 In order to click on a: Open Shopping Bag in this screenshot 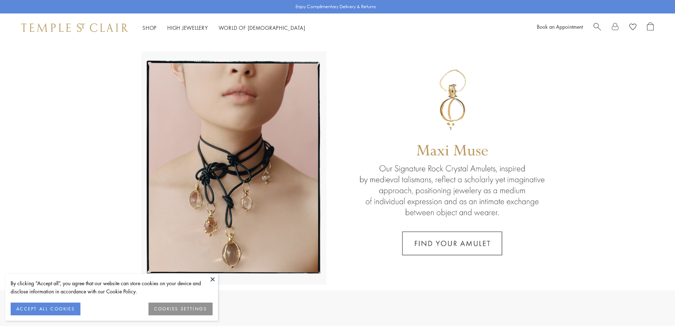, I will do `click(651, 28)`.